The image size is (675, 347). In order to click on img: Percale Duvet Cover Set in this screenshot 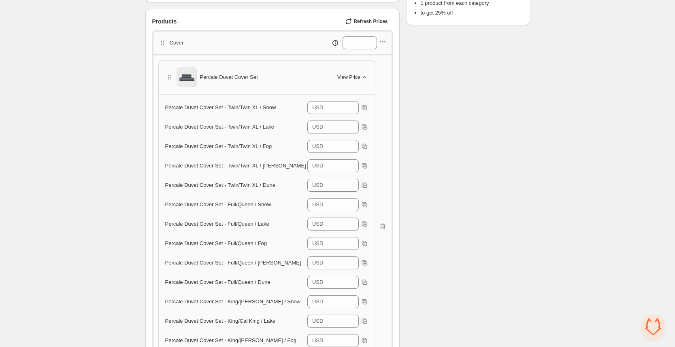, I will do `click(187, 77)`.